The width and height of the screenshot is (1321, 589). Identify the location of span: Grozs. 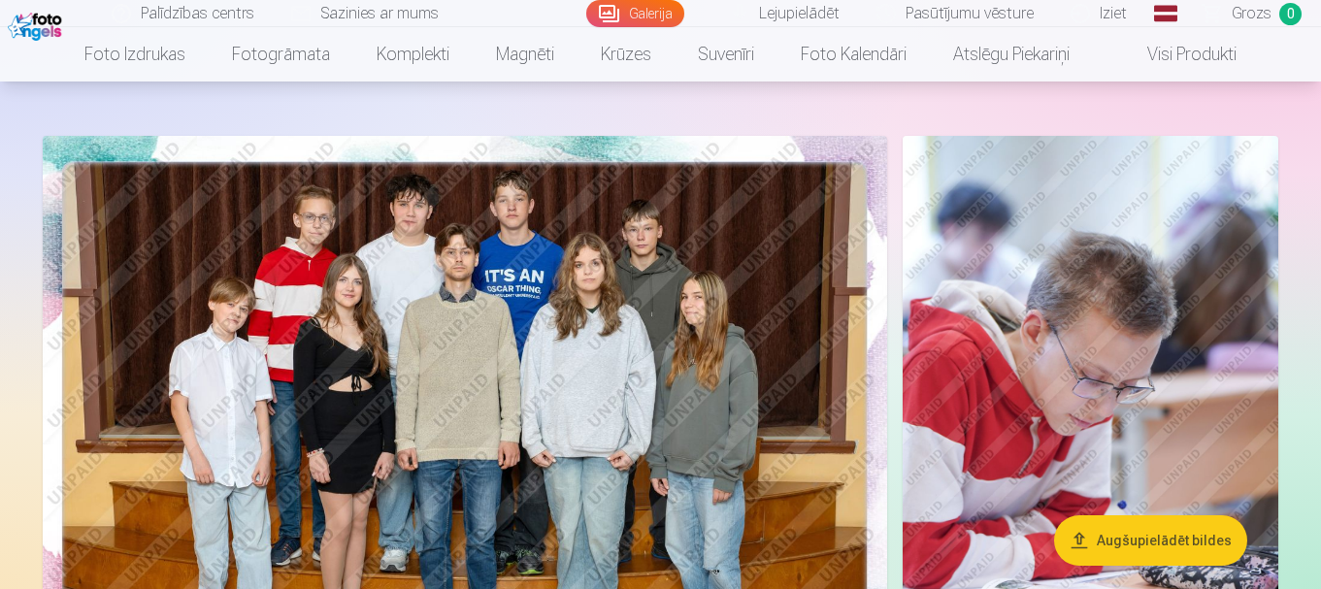
(1252, 14).